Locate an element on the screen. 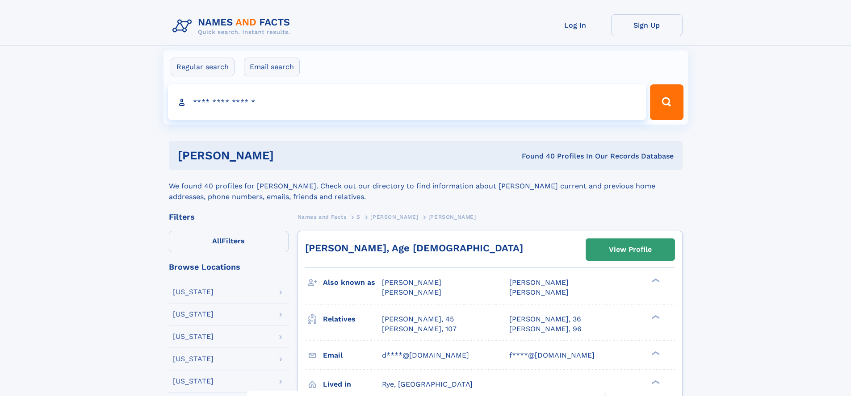 The image size is (851, 396). a: Log In is located at coordinates (575, 25).